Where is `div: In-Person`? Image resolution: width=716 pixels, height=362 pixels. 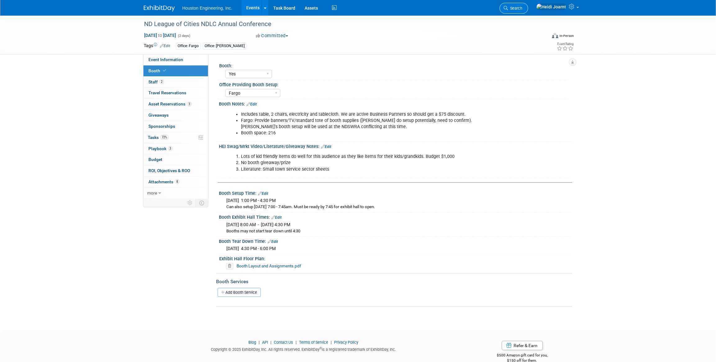
div: In-Person is located at coordinates (566, 36).